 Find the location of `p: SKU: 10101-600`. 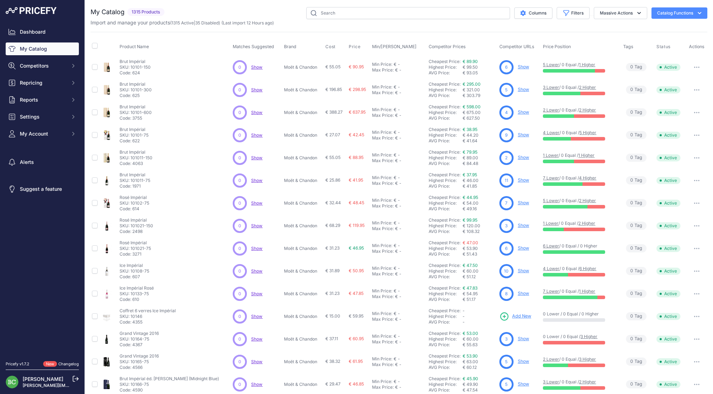

p: SKU: 10101-600 is located at coordinates (136, 113).